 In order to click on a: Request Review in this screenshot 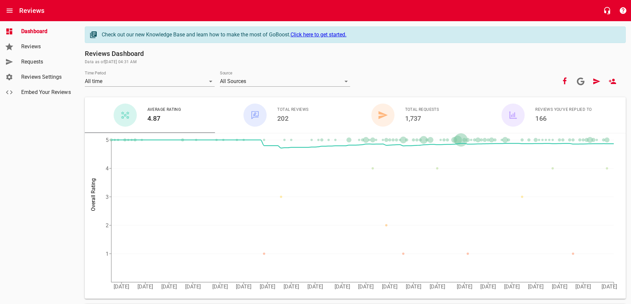, I will do `click(597, 81)`.